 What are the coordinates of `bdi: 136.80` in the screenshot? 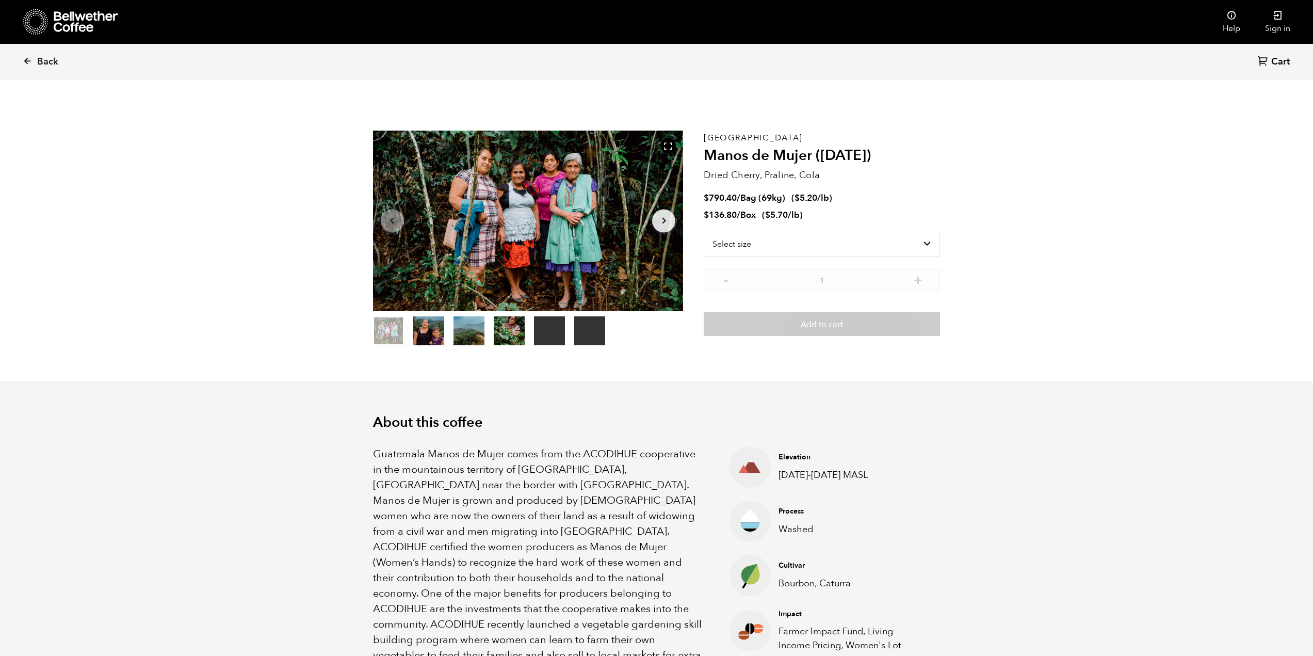 It's located at (720, 215).